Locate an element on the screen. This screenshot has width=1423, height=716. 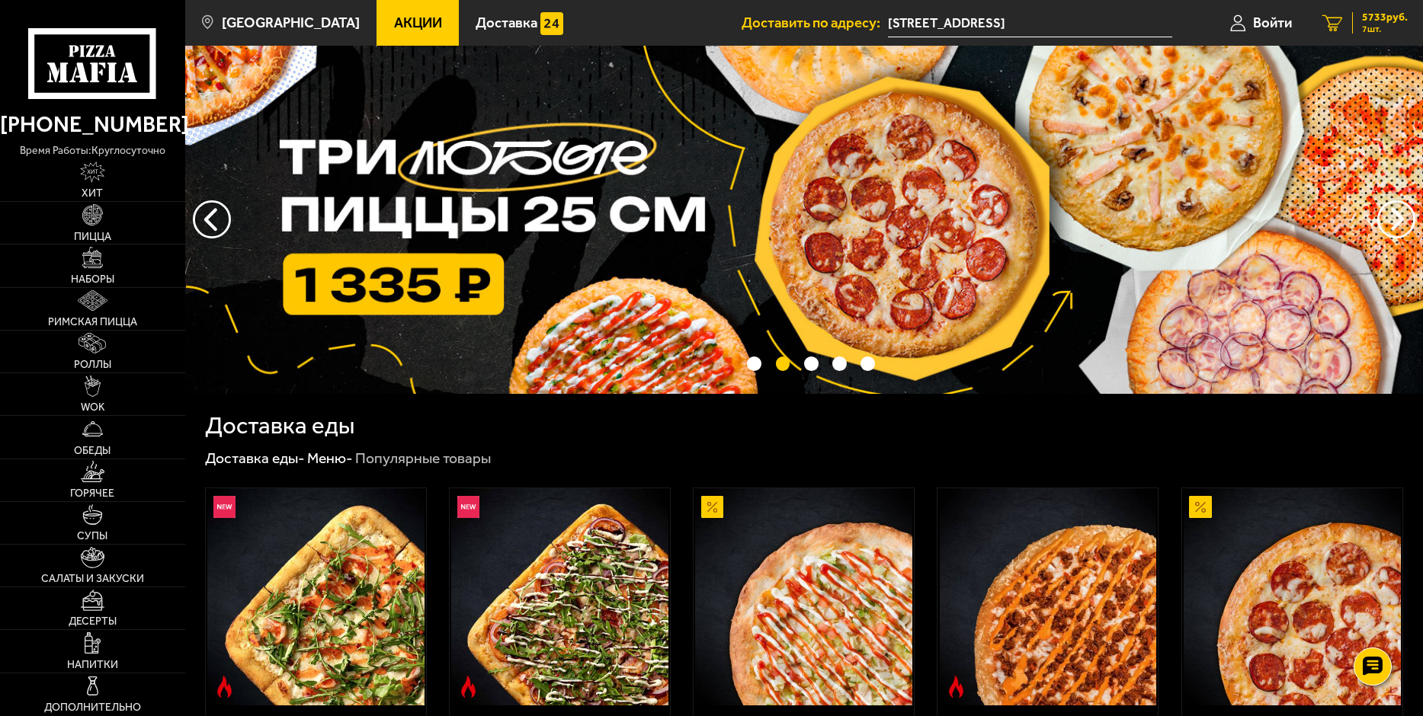
span: 5733 руб. is located at coordinates (1385, 18).